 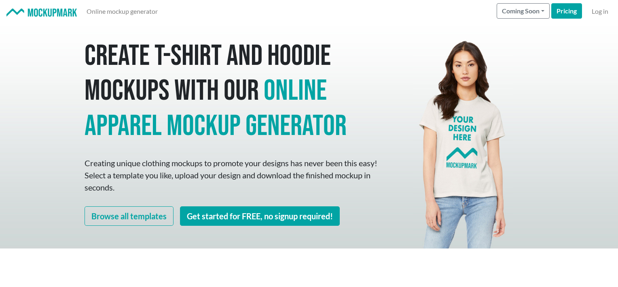 What do you see at coordinates (567, 11) in the screenshot?
I see `a: Pricing` at bounding box center [567, 11].